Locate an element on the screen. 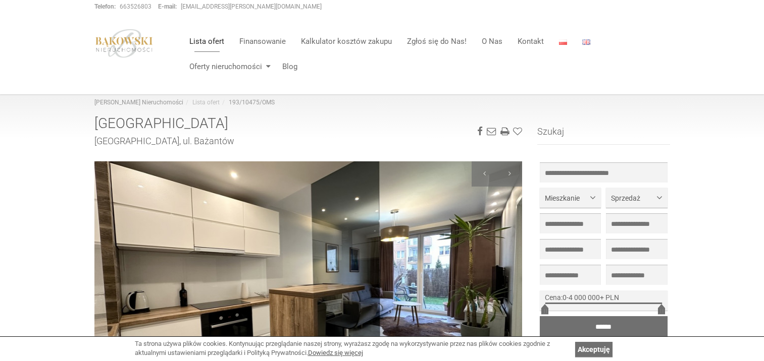 Image resolution: width=764 pixels, height=361 pixels. a: Akceptuję is located at coordinates (594, 350).